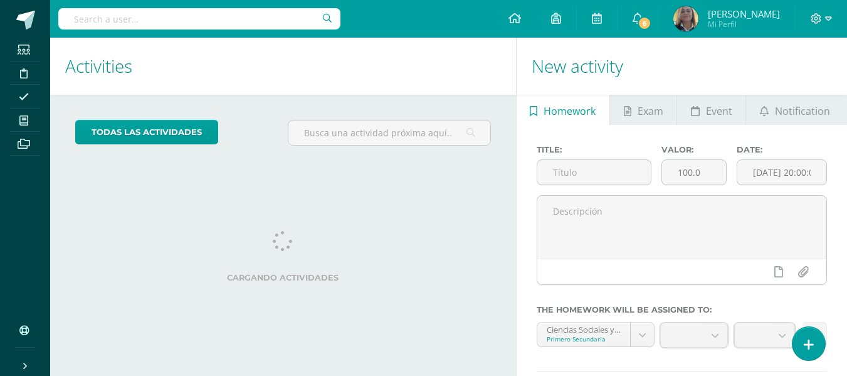  Describe the element at coordinates (682, 309) in the screenshot. I see `label: The homework will be assigned to:` at that location.